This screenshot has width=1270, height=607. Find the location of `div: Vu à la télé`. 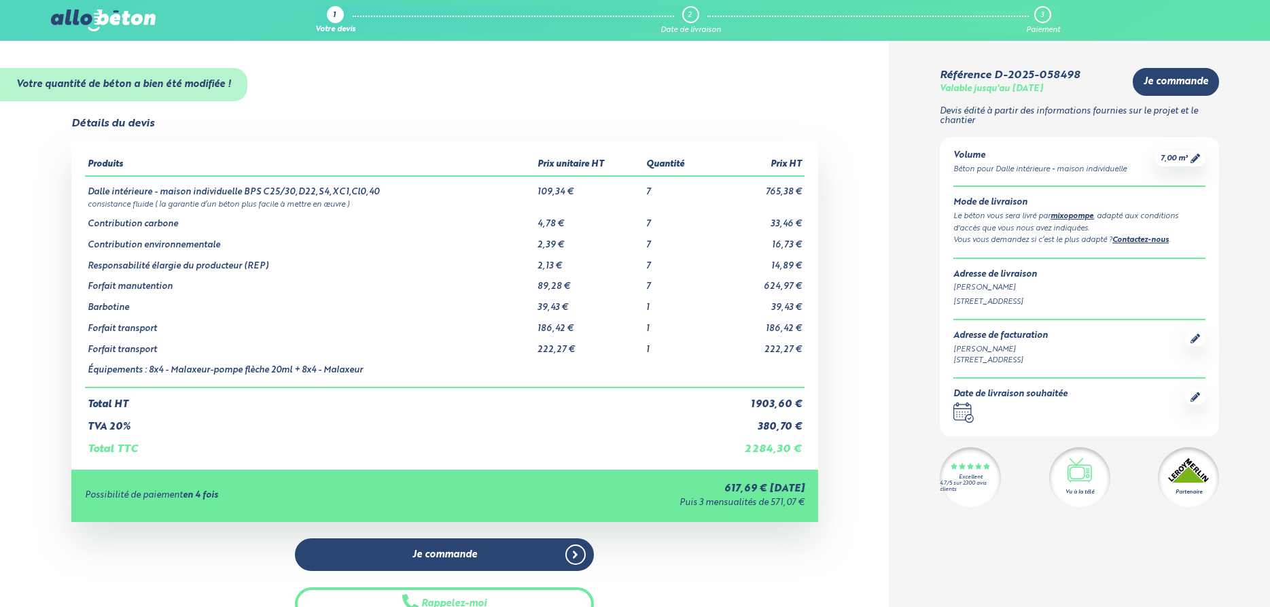

div: Vu à la télé is located at coordinates (1080, 492).